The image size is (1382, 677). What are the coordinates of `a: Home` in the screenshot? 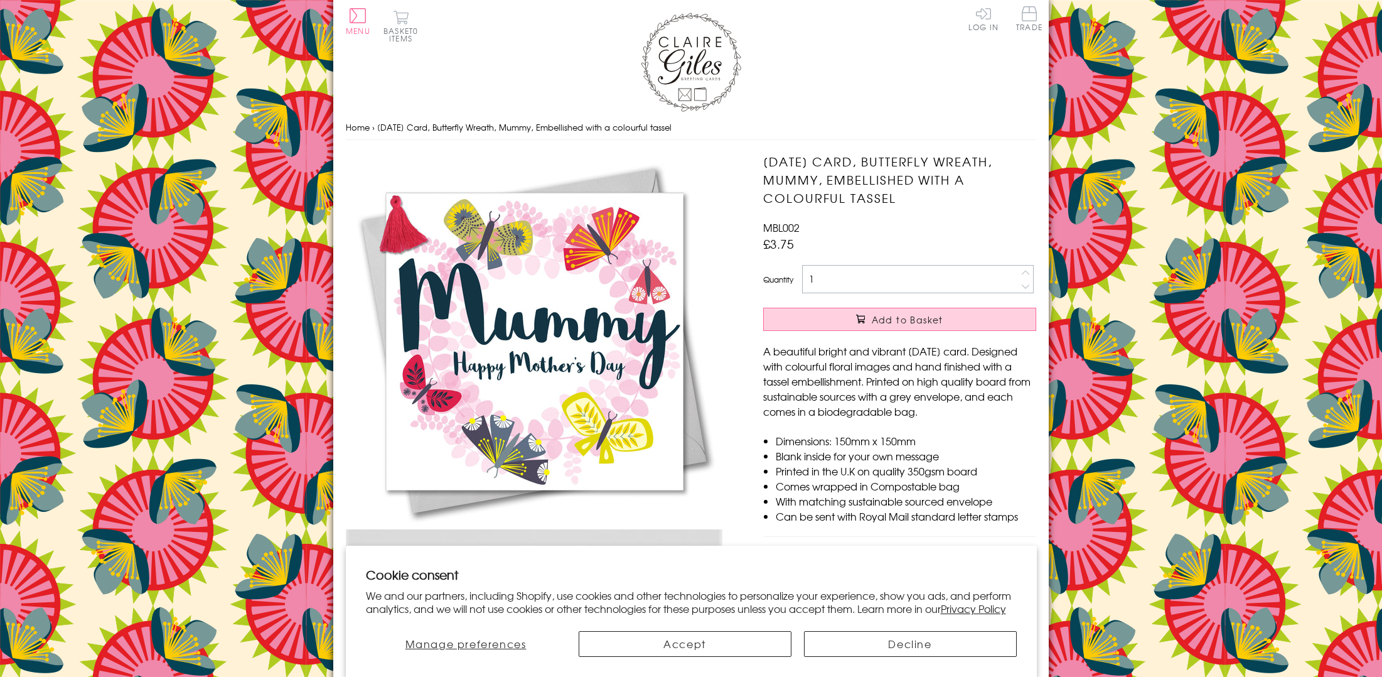 It's located at (358, 127).